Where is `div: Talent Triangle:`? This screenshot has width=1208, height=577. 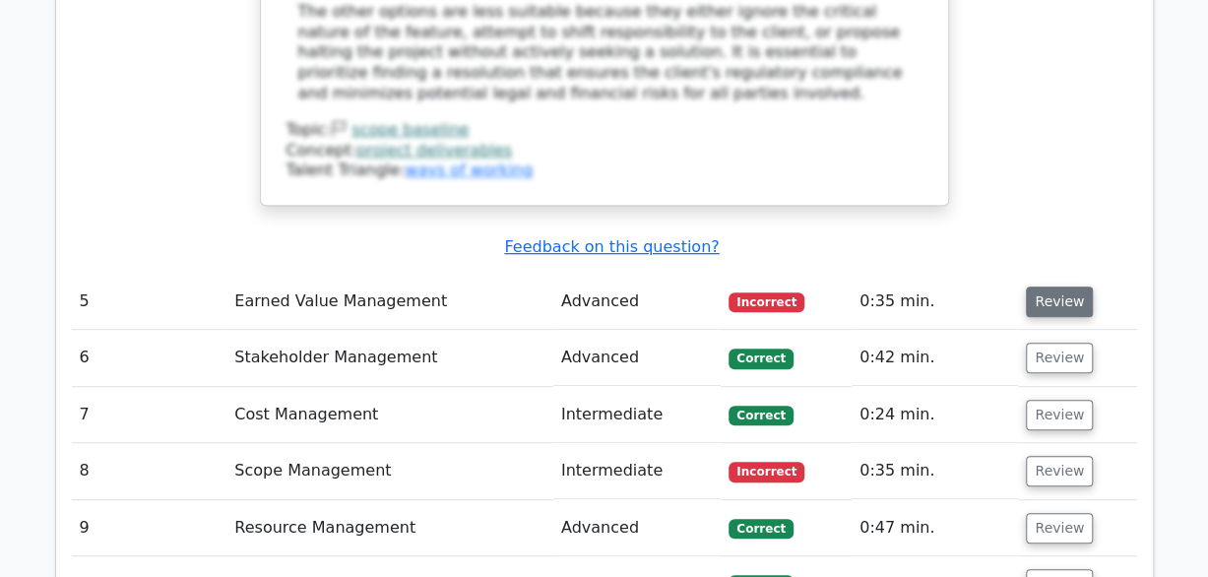
div: Talent Triangle: is located at coordinates (604, 151).